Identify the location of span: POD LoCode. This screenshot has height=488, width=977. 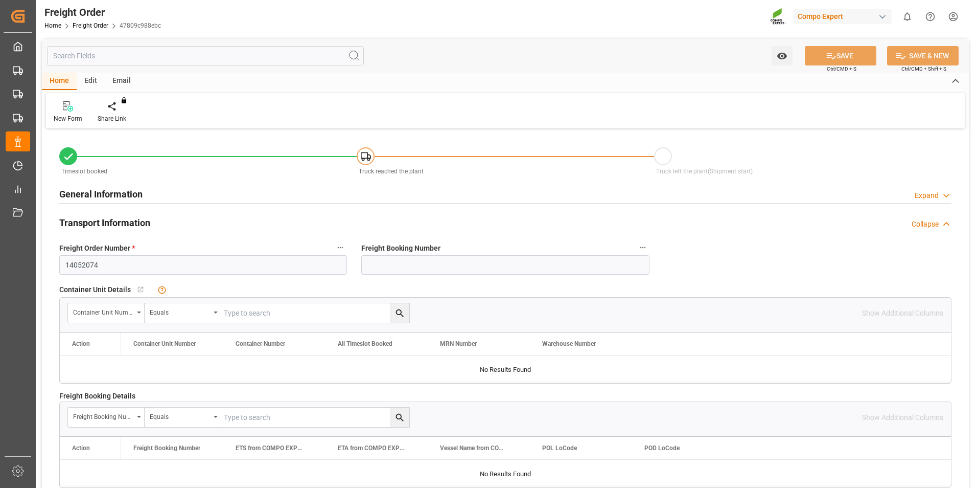
(662, 448).